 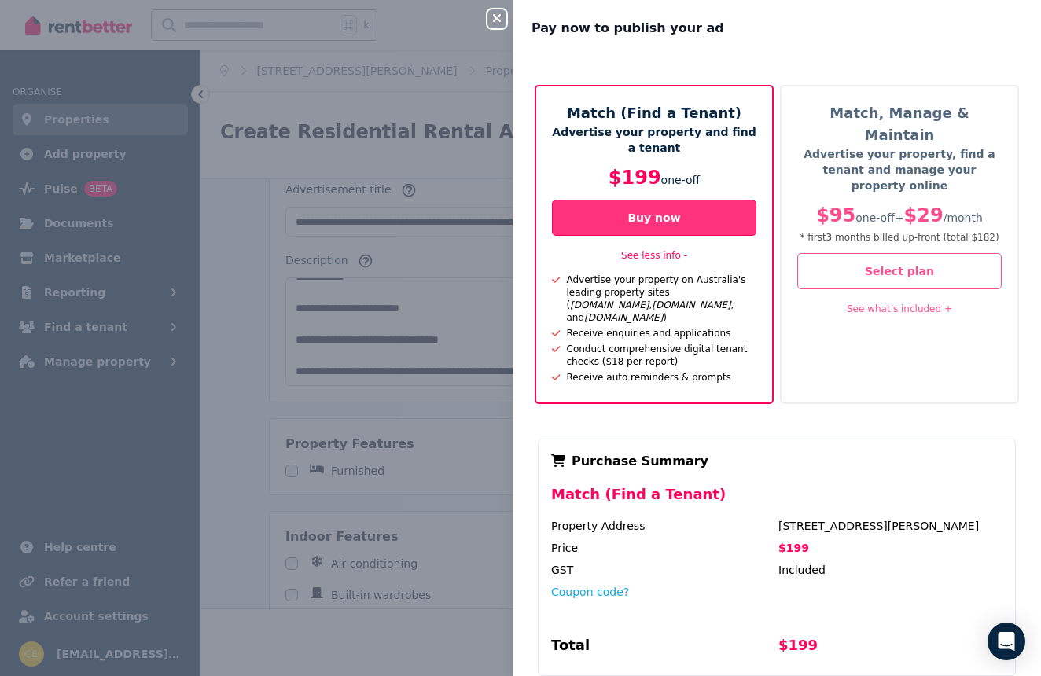 What do you see at coordinates (646, 334) in the screenshot?
I see `div: Receive enquiries and applications` at bounding box center [646, 334].